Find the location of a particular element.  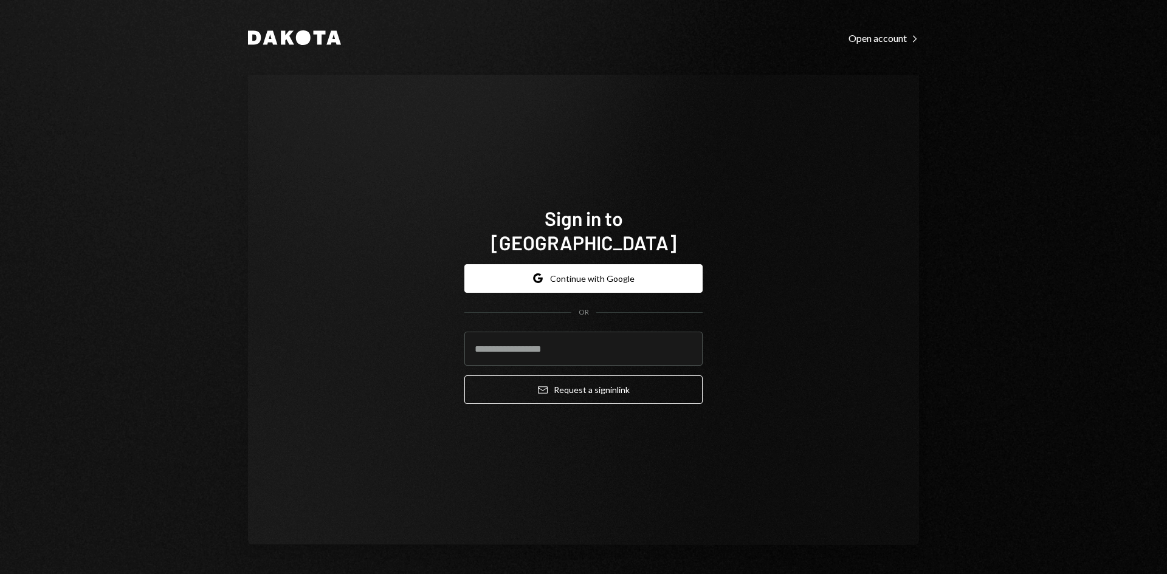

button: Request a signinlink is located at coordinates (583, 390).